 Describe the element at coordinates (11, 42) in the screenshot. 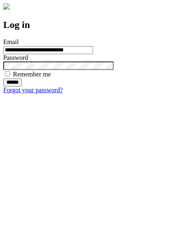

I see `label: Email` at that location.